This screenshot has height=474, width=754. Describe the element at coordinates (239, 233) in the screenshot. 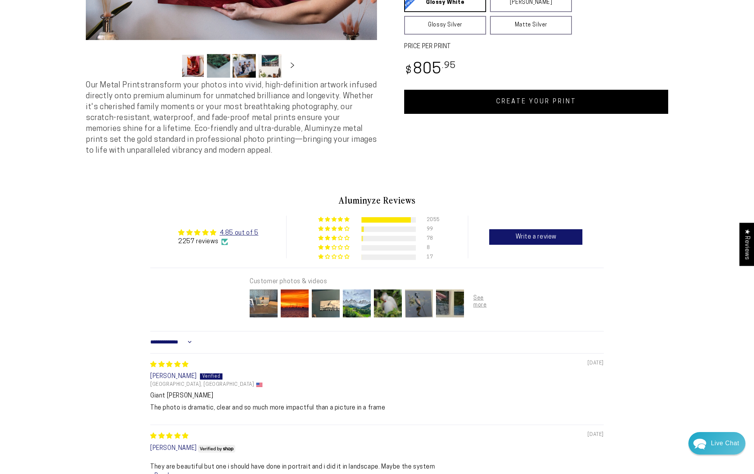

I see `a: 4.85 out of 5` at that location.